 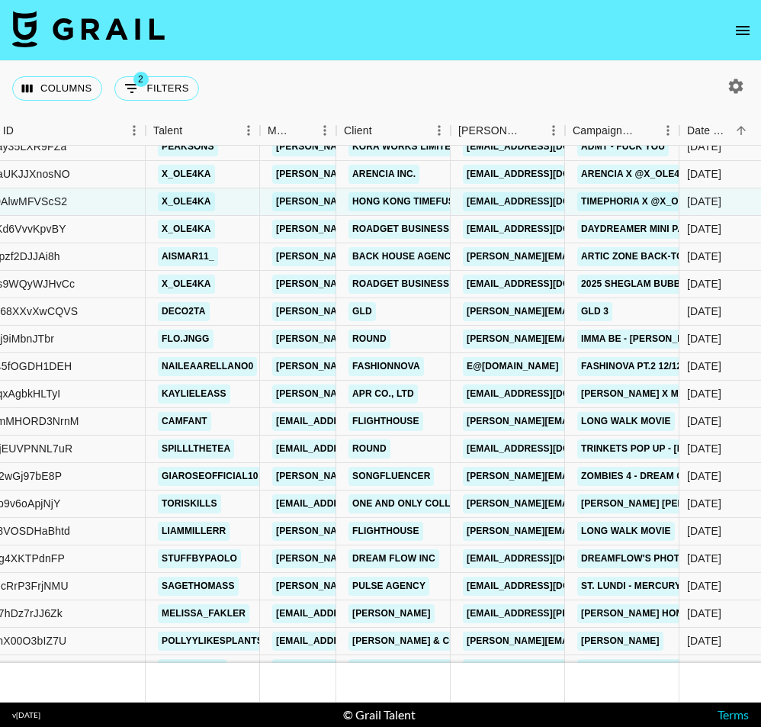 I want to click on a: melissa_fakler, so click(x=204, y=613).